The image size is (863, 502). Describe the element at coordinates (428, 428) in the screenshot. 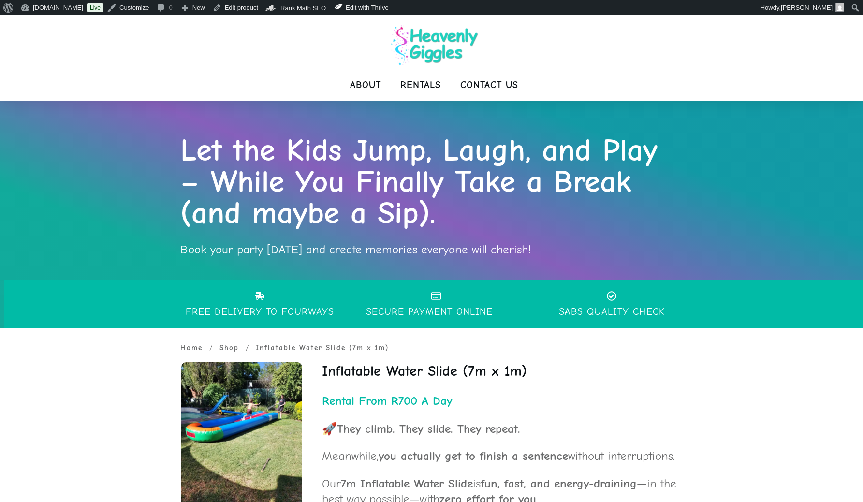

I see `strong: They climb. They slide. They repeat.` at that location.